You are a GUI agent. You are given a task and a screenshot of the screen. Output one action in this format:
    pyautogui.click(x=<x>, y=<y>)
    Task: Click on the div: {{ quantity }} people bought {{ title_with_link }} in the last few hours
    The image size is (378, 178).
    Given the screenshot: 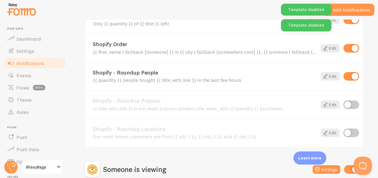 What is the action you would take?
    pyautogui.click(x=205, y=80)
    